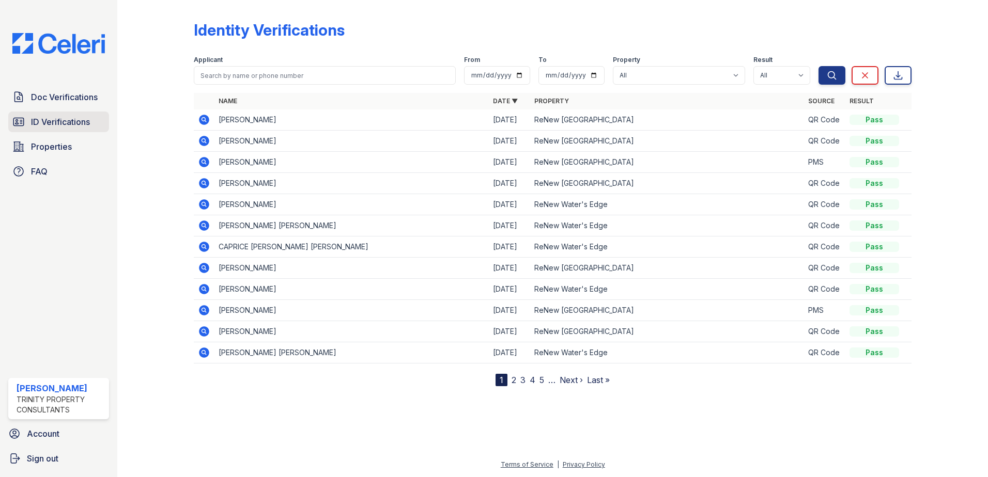  I want to click on span: Properties, so click(51, 147).